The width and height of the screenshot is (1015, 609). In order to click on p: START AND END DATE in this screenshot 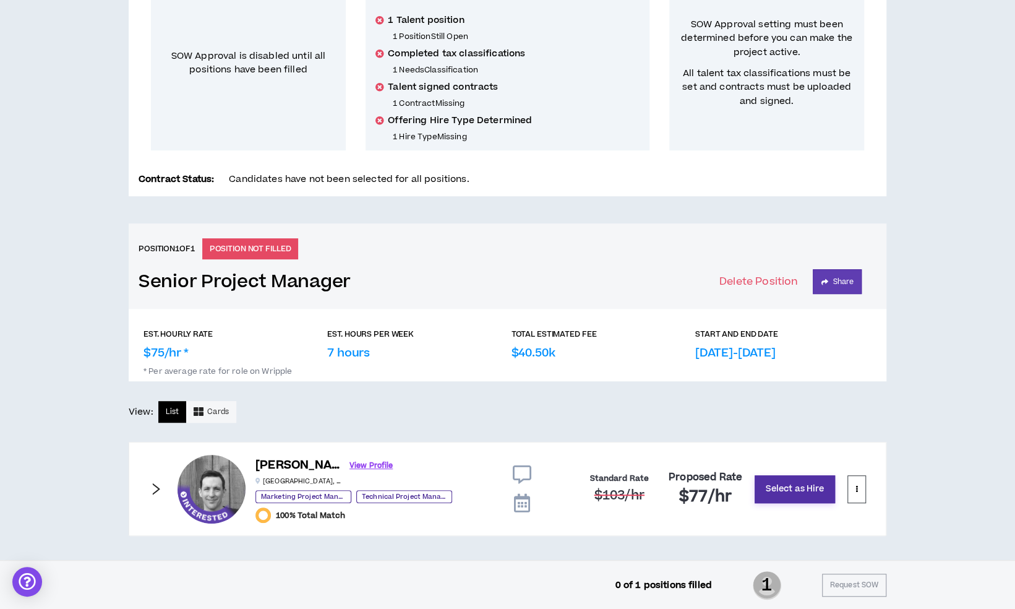, I will do `click(737, 334)`.